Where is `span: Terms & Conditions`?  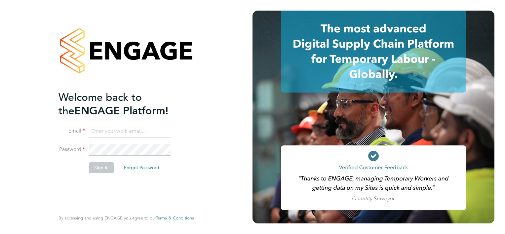 span: Terms & Conditions is located at coordinates (175, 218).